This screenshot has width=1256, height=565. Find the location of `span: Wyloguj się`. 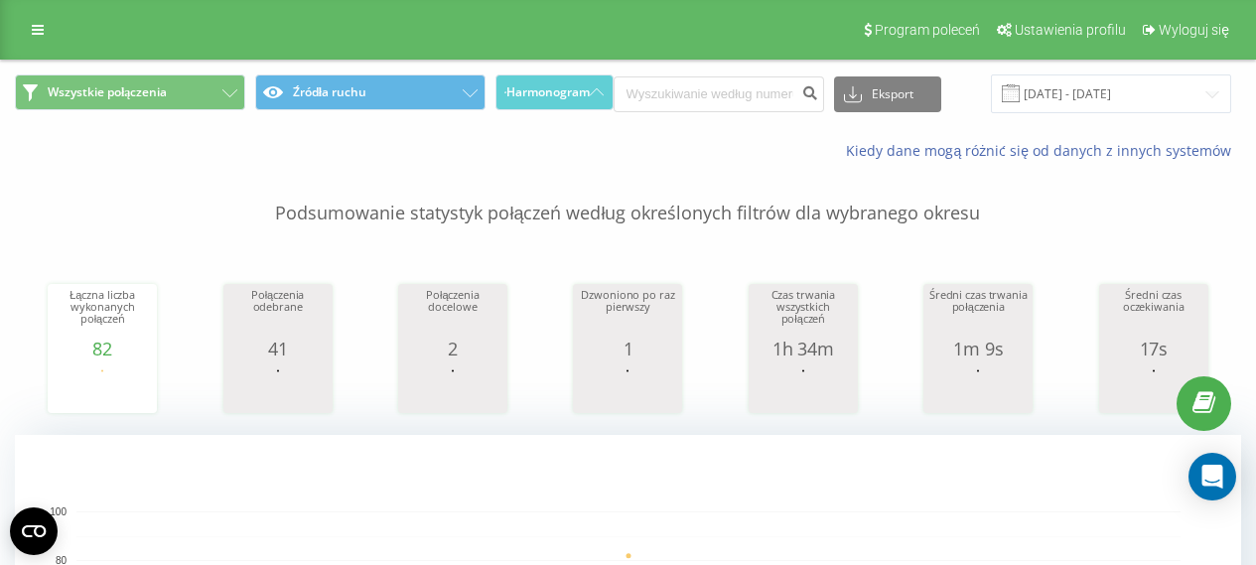

span: Wyloguj się is located at coordinates (1193, 30).